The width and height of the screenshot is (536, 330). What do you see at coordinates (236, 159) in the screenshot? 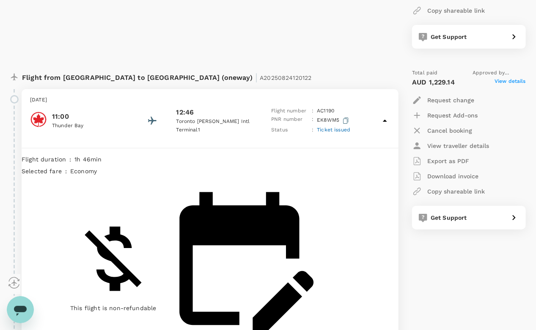
I see `p: 1h 46min` at bounding box center [236, 159].